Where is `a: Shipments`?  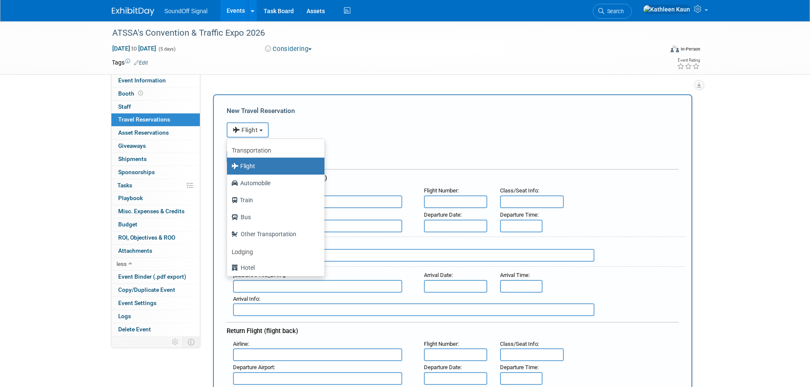 a: Shipments is located at coordinates (156, 159).